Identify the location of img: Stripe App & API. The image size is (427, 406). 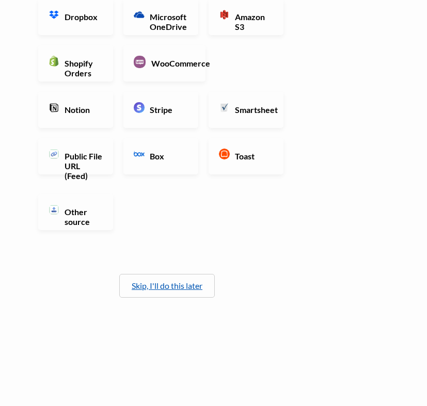
(139, 107).